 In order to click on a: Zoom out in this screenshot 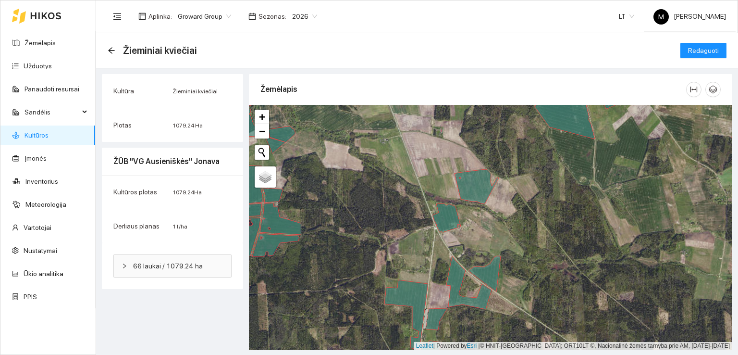, I will do `click(262, 131)`.